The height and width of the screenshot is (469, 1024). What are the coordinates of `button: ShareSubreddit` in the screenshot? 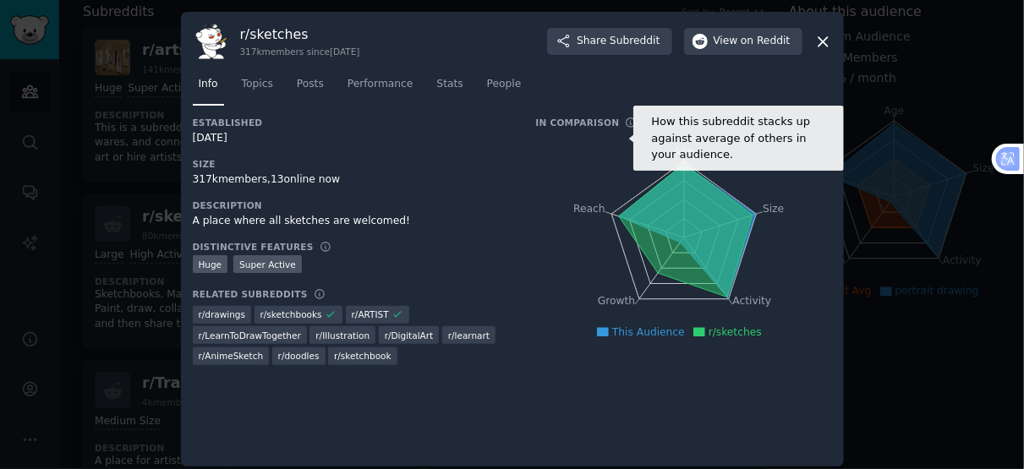 It's located at (609, 41).